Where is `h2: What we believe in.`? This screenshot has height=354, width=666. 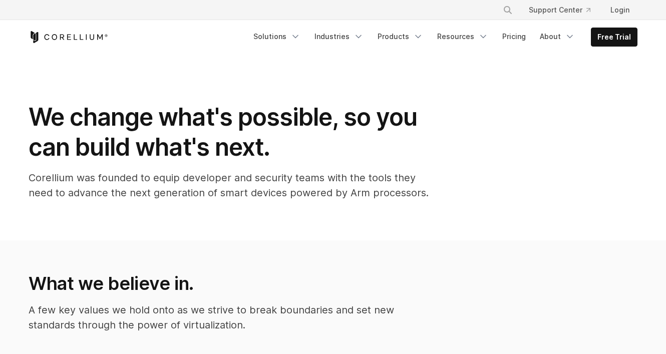
h2: What we believe in. is located at coordinates (228, 283).